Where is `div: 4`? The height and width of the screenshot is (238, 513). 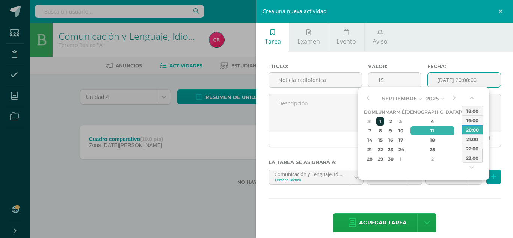 div: 4 is located at coordinates (433, 121).